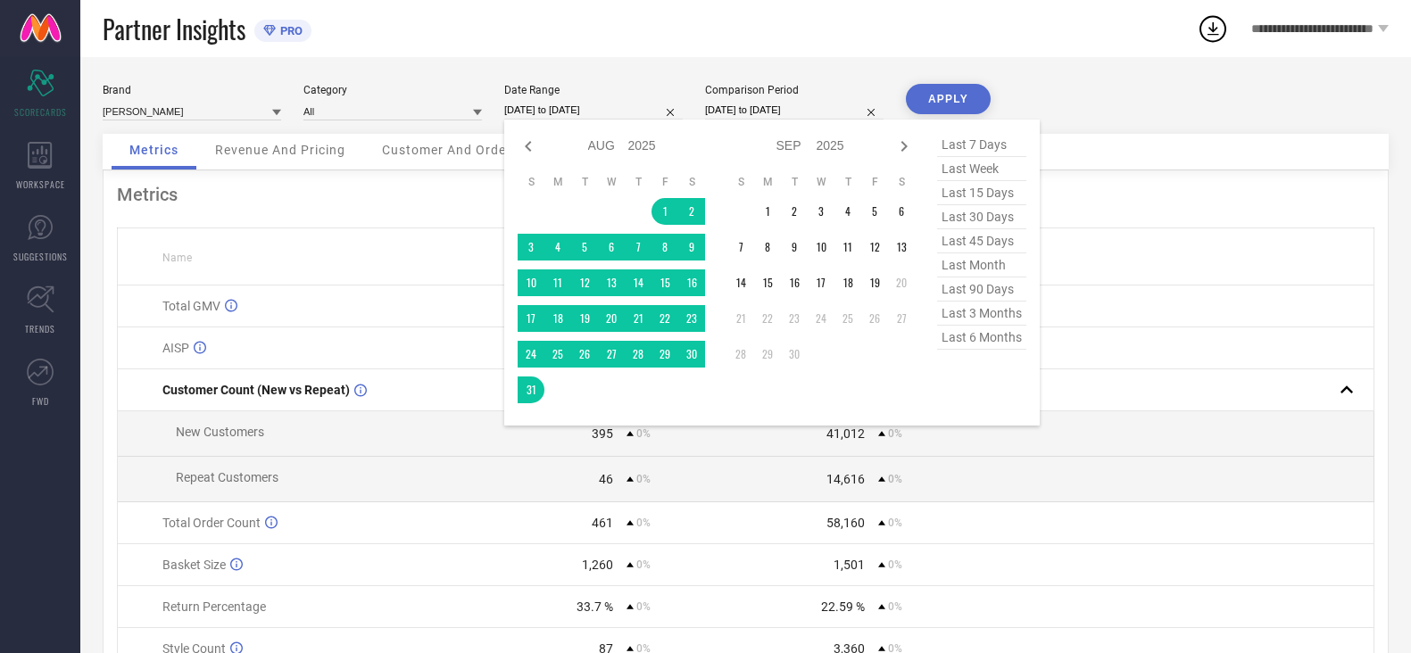  Describe the element at coordinates (192, 90) in the screenshot. I see `div: Brand` at that location.